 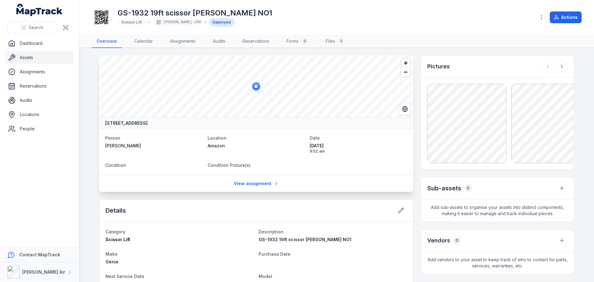 I want to click on a: Overview, so click(x=107, y=41).